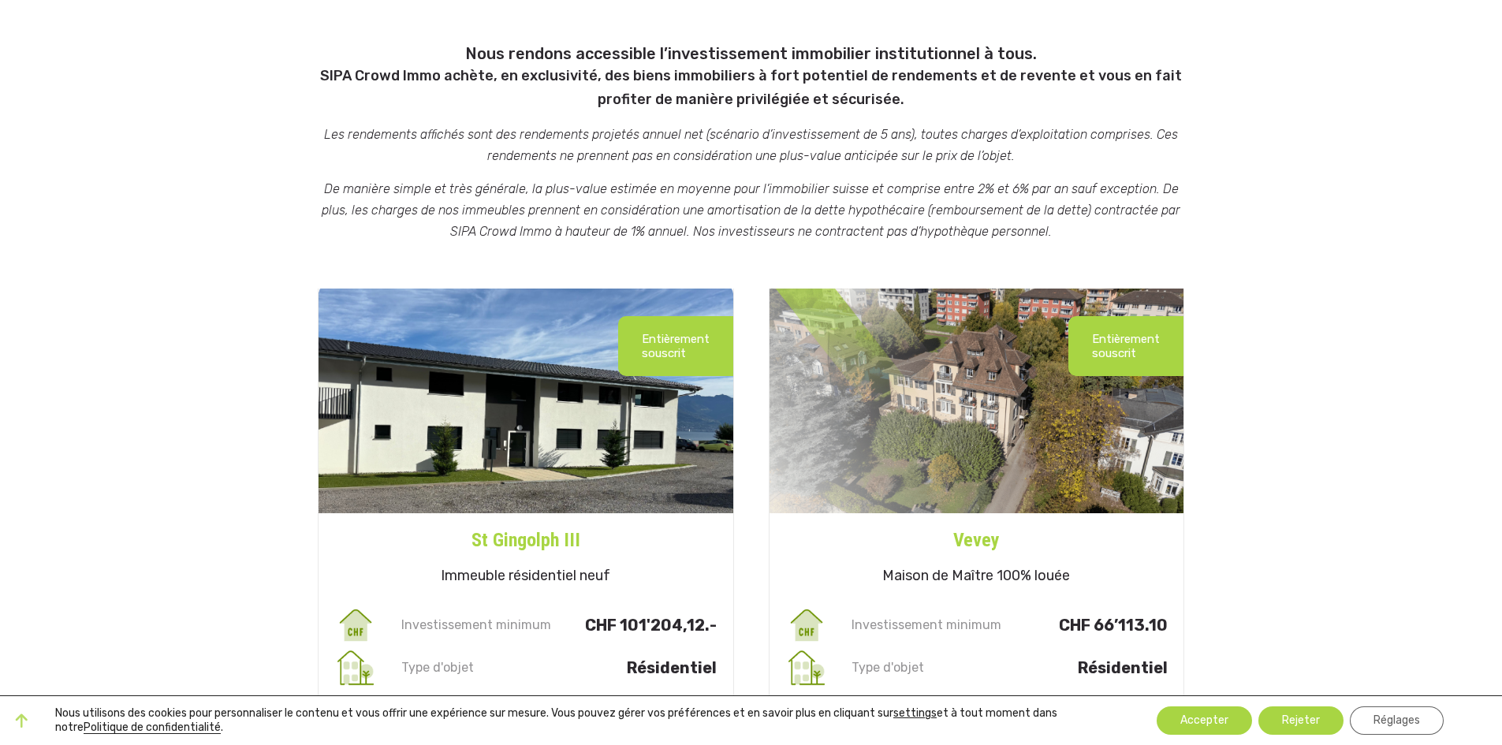  I want to click on a: St Gingolph III, so click(526, 534).